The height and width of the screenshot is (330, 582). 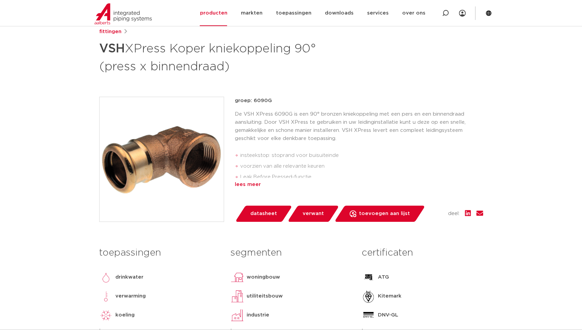 What do you see at coordinates (384, 277) in the screenshot?
I see `p: ATG` at bounding box center [384, 277].